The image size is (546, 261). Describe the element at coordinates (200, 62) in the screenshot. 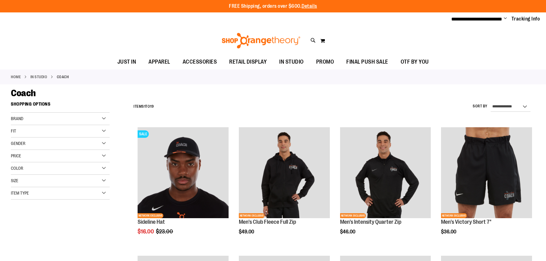

I see `a: ACCESSORIES` at that location.